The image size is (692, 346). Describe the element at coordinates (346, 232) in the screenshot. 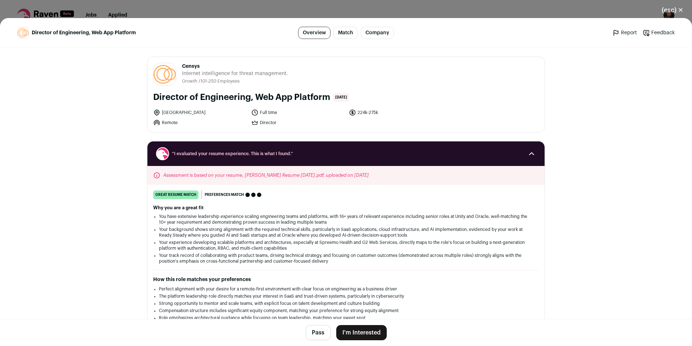

I see `li: Your background shows strong alignment with the required technical skills, particularly in SaaS a...` at that location.